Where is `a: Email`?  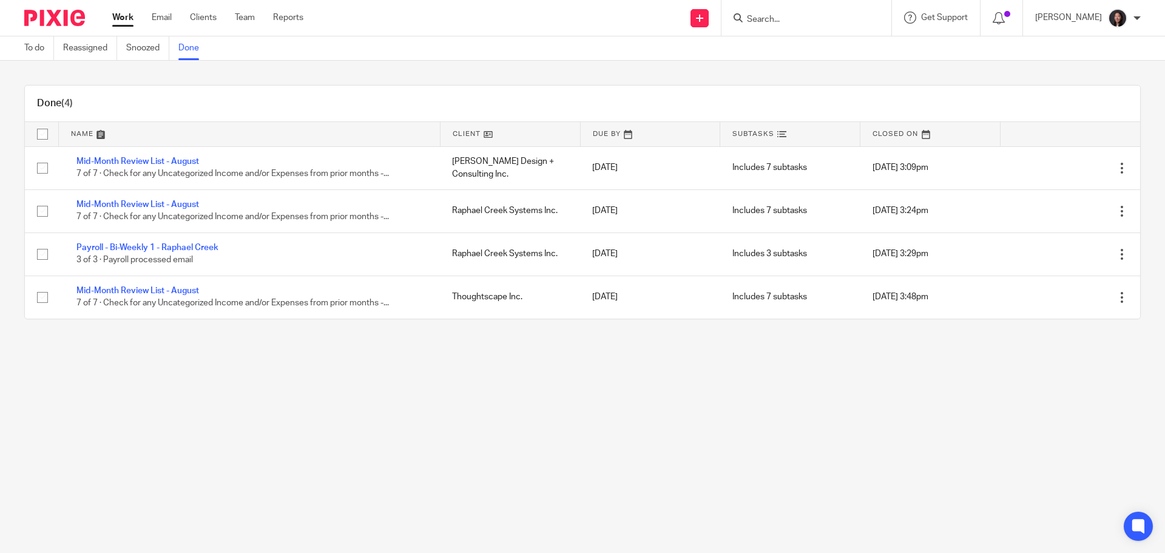 a: Email is located at coordinates (161, 18).